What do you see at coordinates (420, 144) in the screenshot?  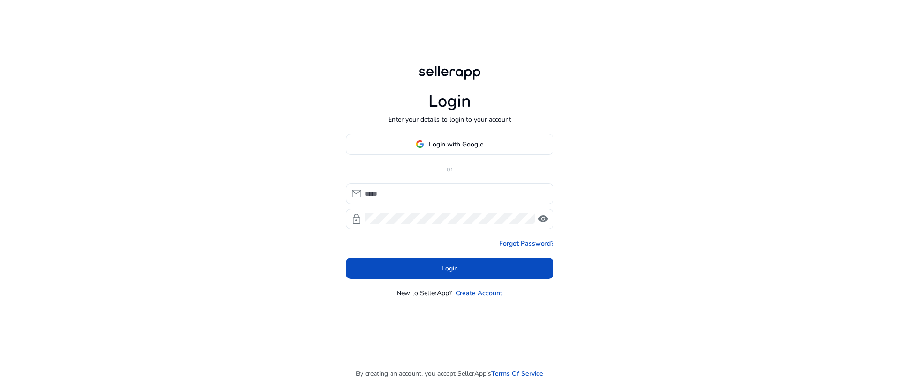 I see `img: google-logo.svg` at bounding box center [420, 144].